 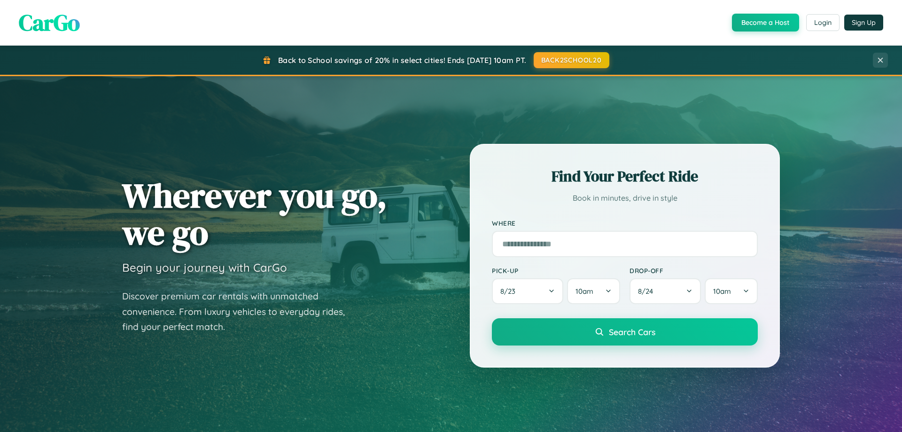 I want to click on p: Discover premium car rentals with unmatched convenience. From luxury vehicles to everyday rides, ..., so click(x=240, y=311).